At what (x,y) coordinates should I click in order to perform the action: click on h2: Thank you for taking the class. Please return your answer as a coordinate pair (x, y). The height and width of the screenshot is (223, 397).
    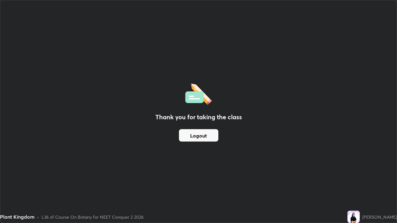
    Looking at the image, I should click on (198, 117).